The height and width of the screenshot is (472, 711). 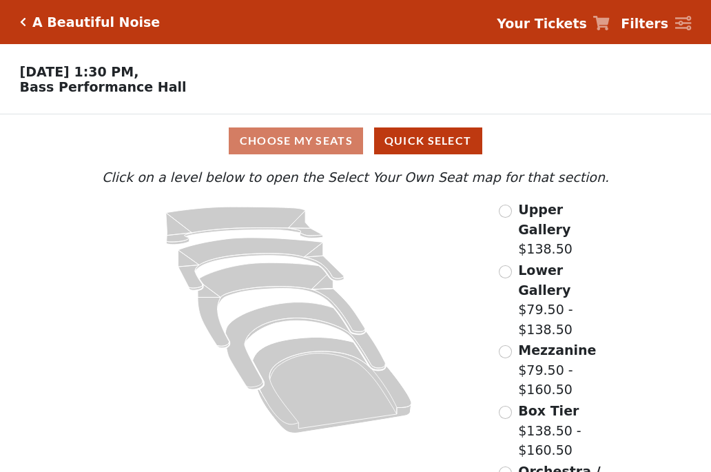 I want to click on strong: Your Tickets, so click(x=542, y=23).